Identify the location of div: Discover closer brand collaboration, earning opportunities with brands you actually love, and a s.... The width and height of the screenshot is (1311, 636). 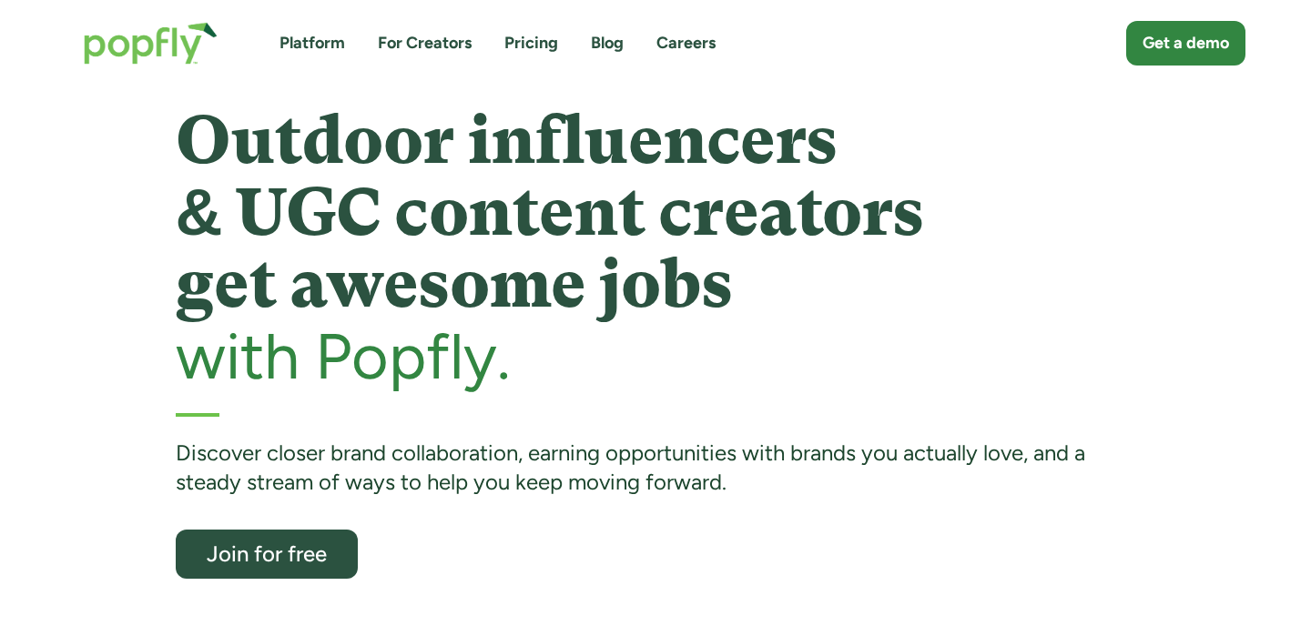
(655, 468).